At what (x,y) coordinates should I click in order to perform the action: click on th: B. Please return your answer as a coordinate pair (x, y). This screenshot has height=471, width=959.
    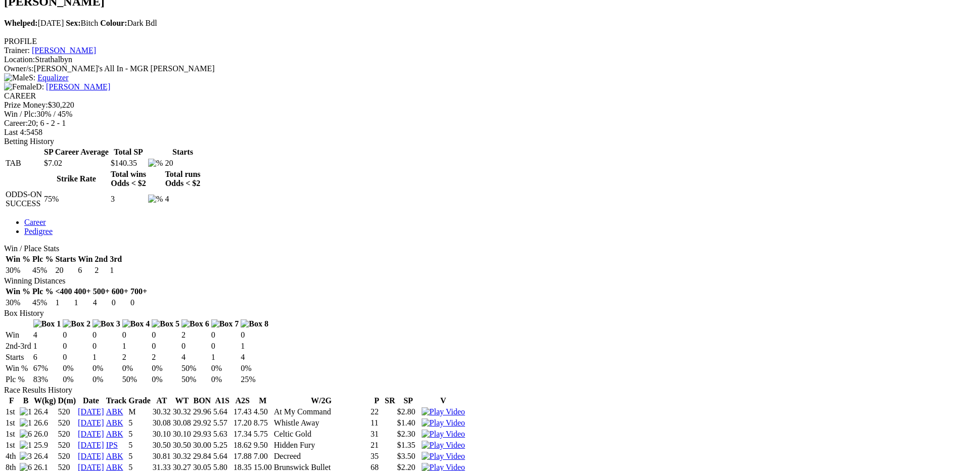
    Looking at the image, I should click on (26, 401).